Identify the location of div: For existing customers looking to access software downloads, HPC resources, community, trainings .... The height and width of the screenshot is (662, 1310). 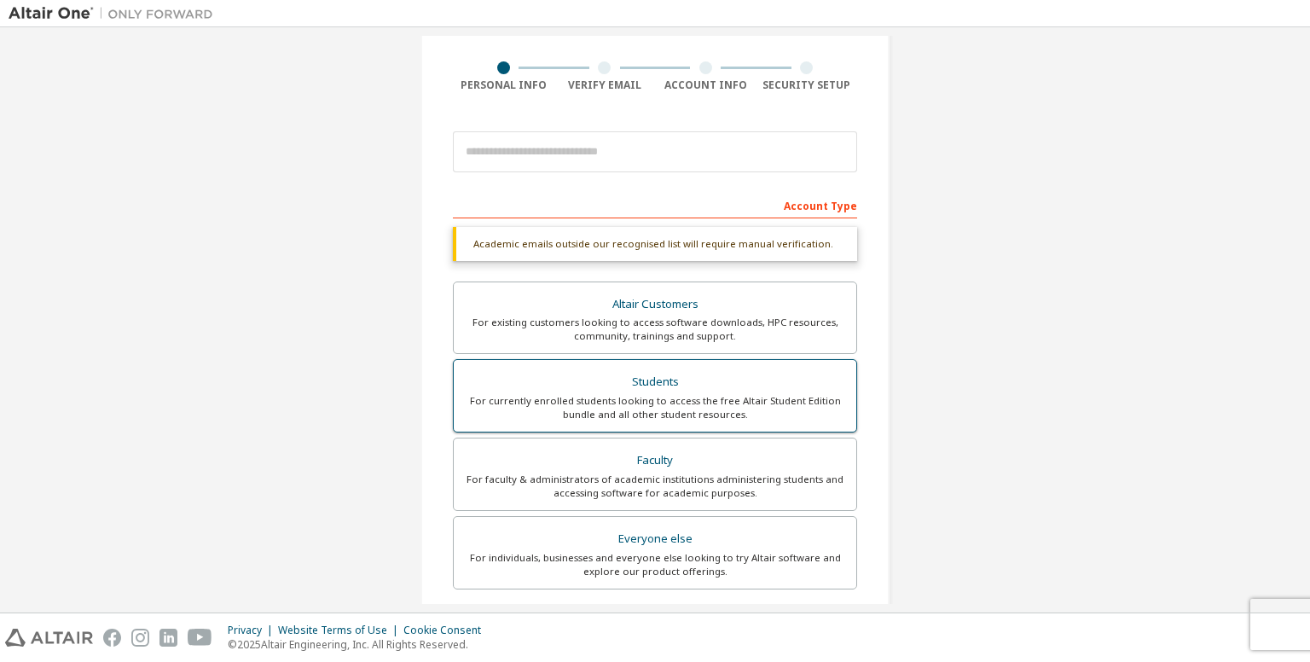
(655, 329).